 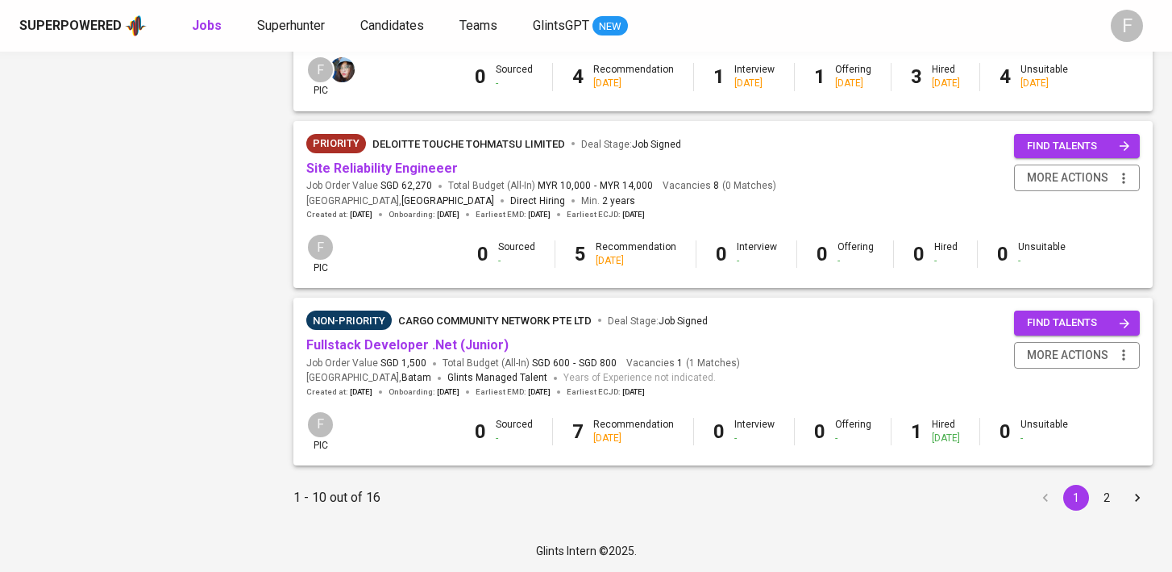 What do you see at coordinates (208, 26) in the screenshot?
I see `a: Jobs` at bounding box center [208, 26].